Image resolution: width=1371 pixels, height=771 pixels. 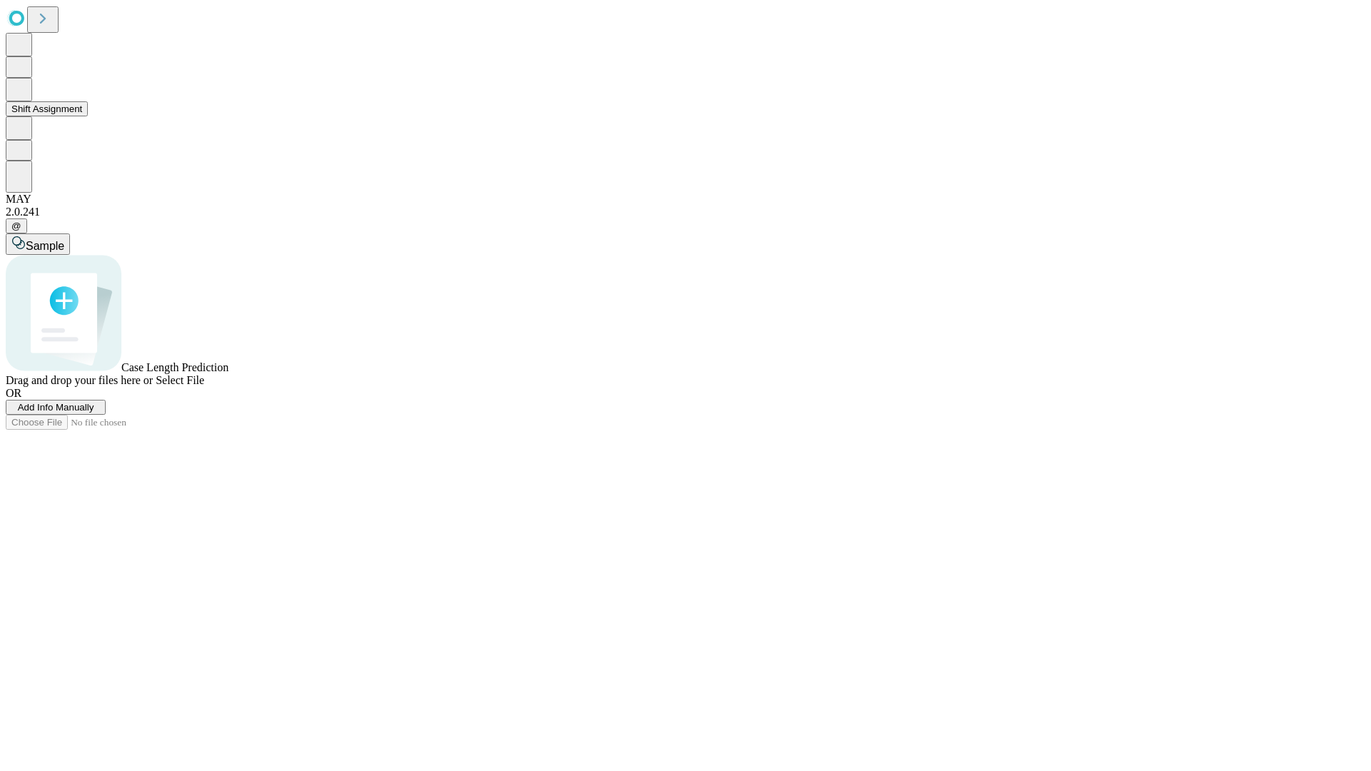 I want to click on span: Select File, so click(x=180, y=380).